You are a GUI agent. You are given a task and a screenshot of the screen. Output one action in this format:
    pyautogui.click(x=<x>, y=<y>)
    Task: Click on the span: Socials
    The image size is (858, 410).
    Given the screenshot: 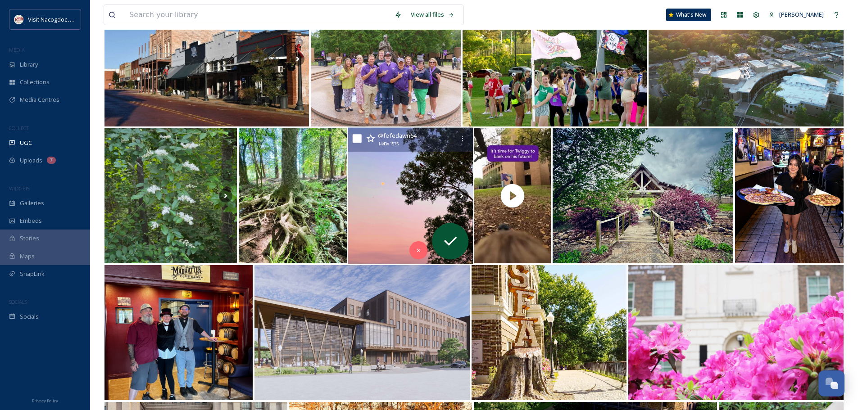 What is the action you would take?
    pyautogui.click(x=29, y=317)
    